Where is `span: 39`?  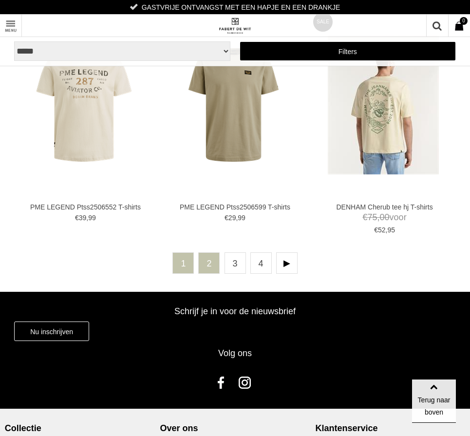
span: 39 is located at coordinates (83, 218).